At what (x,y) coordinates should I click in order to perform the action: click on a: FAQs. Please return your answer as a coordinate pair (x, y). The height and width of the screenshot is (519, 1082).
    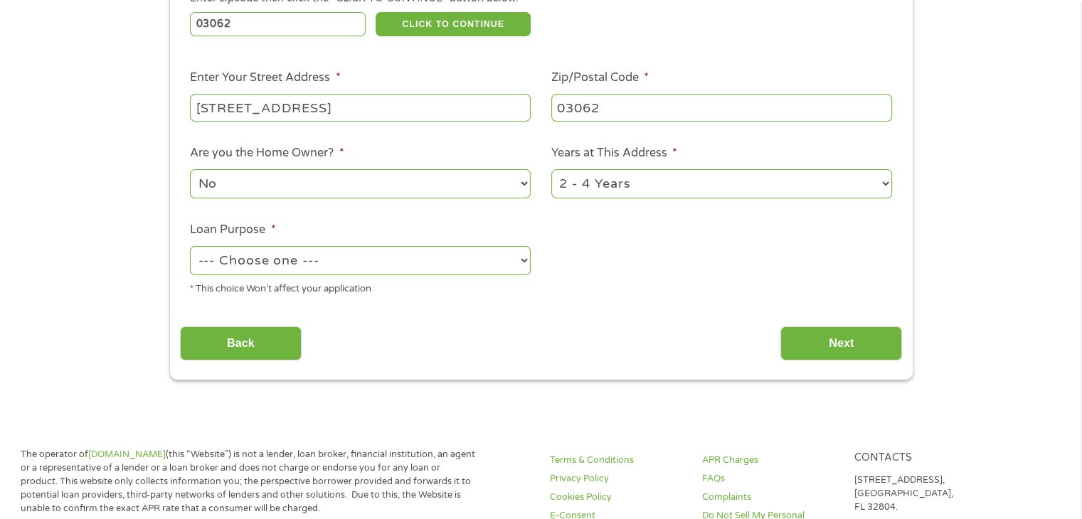
    Looking at the image, I should click on (770, 479).